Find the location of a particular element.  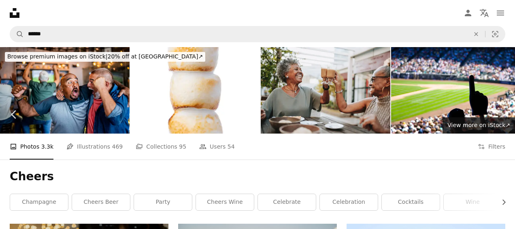

a: cheers wine is located at coordinates (225, 202).